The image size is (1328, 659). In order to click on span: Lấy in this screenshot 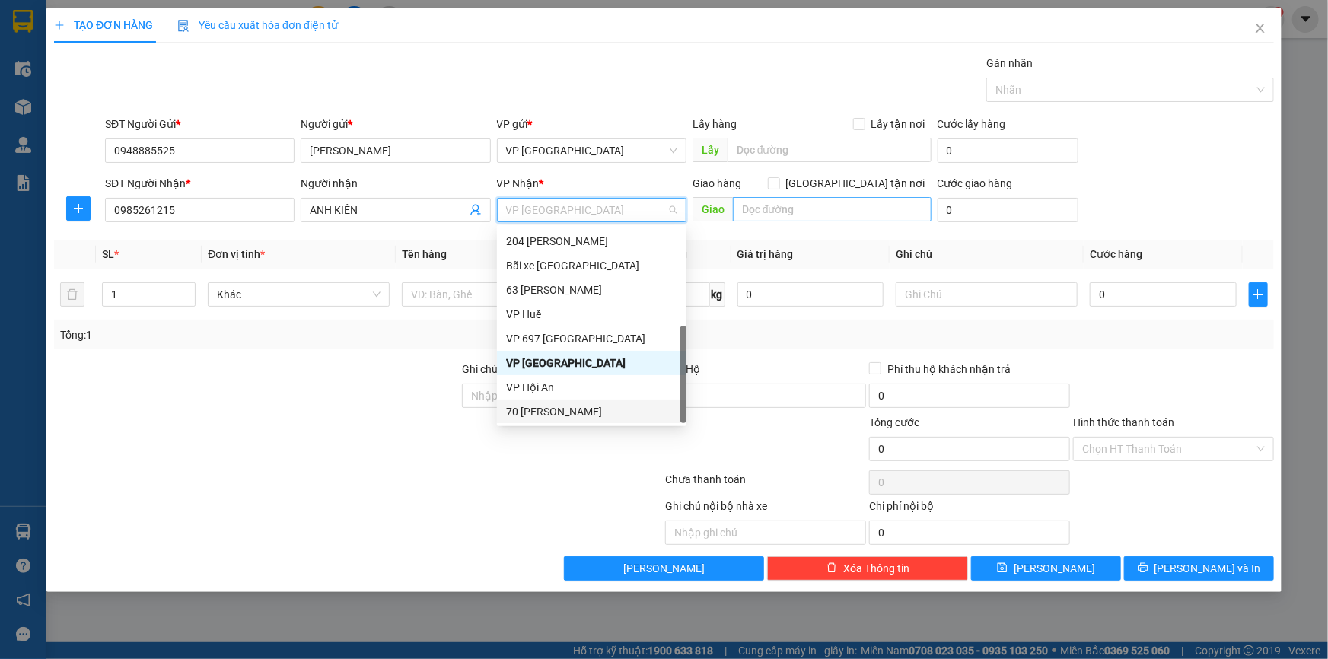, I will do `click(710, 150)`.